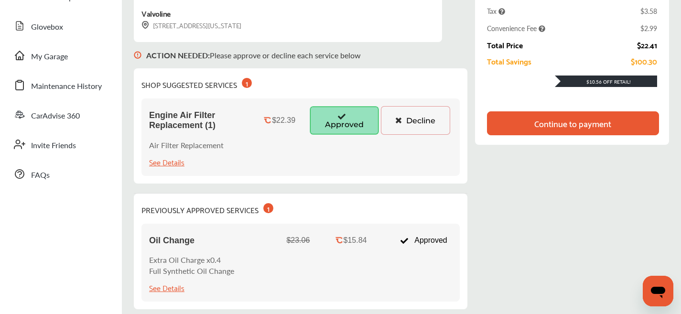 This screenshot has width=681, height=314. Describe the element at coordinates (40, 175) in the screenshot. I see `span: FAQs` at that location.